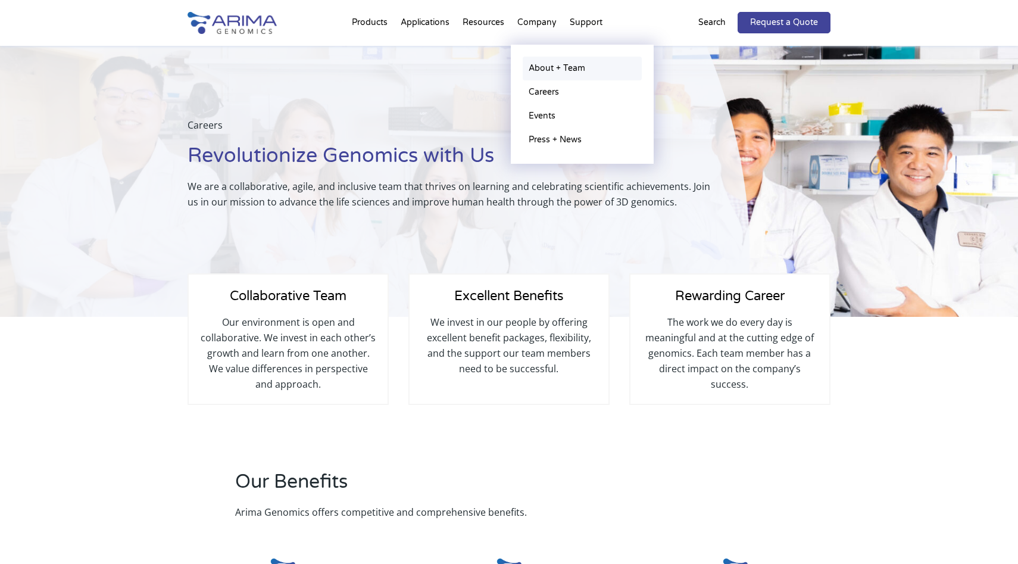  I want to click on p: We invest in our people by offering excellent benefit packages, flexibility, and the support our ..., so click(509, 345).